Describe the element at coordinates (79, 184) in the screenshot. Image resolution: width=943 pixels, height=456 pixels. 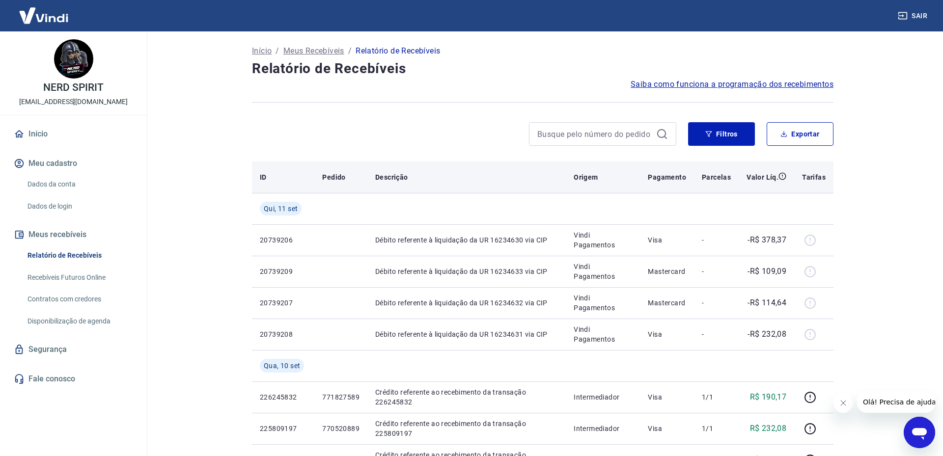
I see `a: Dados da conta` at that location.